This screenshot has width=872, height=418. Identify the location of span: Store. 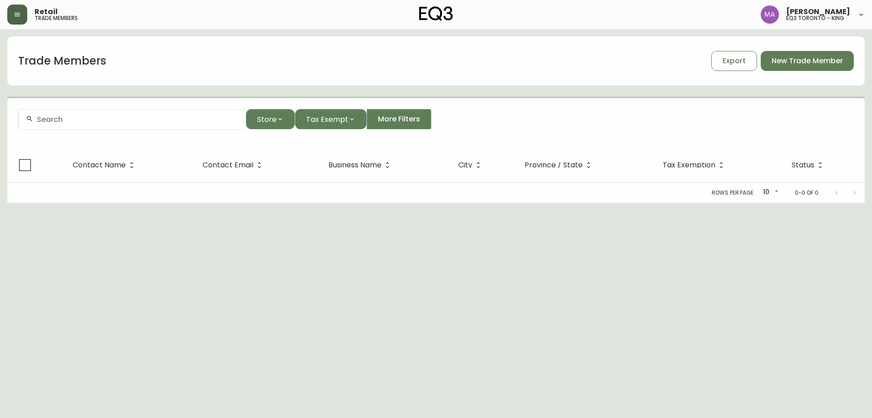
(267, 119).